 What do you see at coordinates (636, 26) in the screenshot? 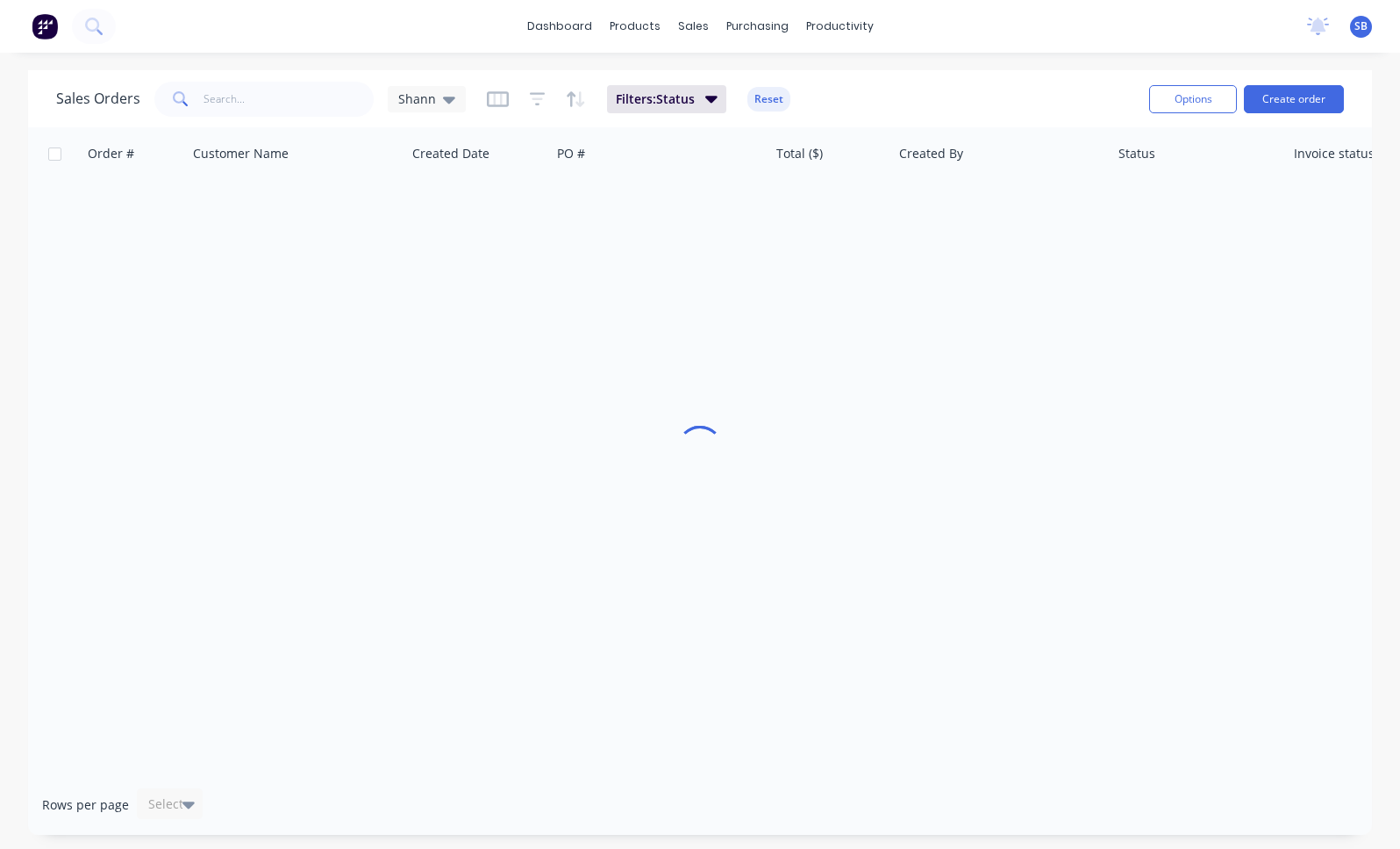
I see `div: products` at bounding box center [636, 26].